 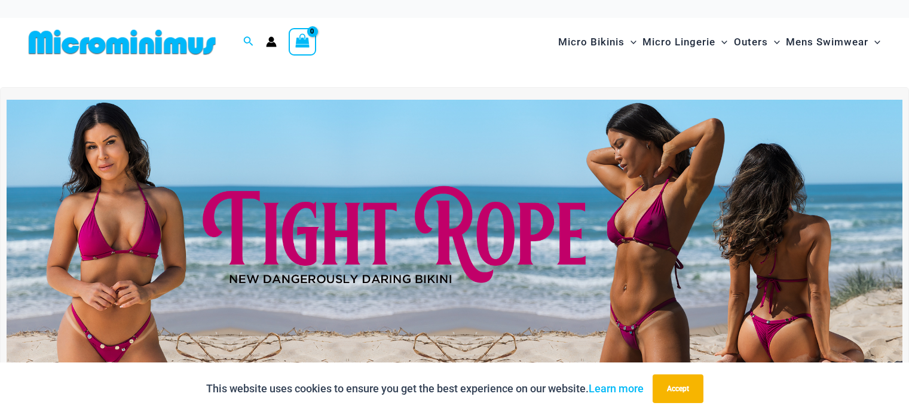 What do you see at coordinates (750, 42) in the screenshot?
I see `span: Outers` at bounding box center [750, 42].